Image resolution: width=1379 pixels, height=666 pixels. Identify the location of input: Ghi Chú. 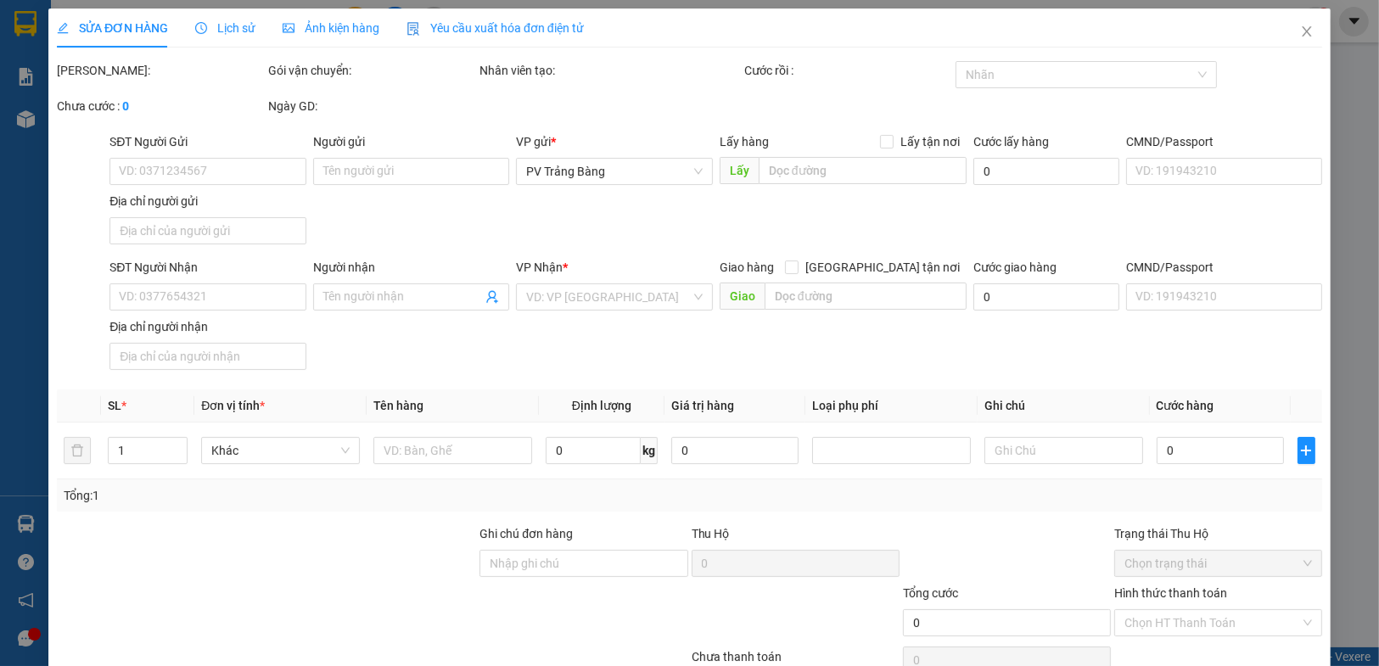
(1063, 451).